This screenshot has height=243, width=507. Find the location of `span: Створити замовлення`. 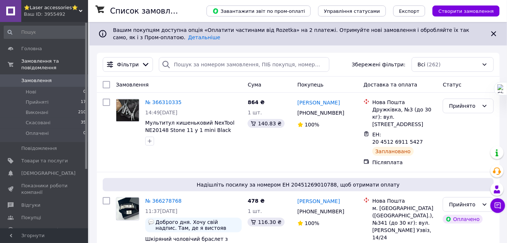

span: Створити замовлення is located at coordinates (466, 11).